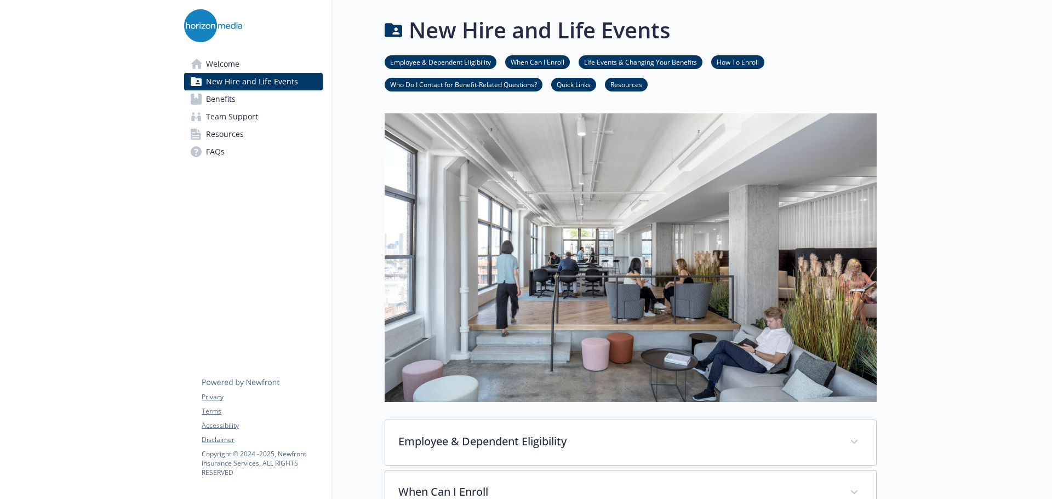 This screenshot has width=1052, height=499. Describe the element at coordinates (441, 61) in the screenshot. I see `a: Employee & Dependent Eligibility` at that location.